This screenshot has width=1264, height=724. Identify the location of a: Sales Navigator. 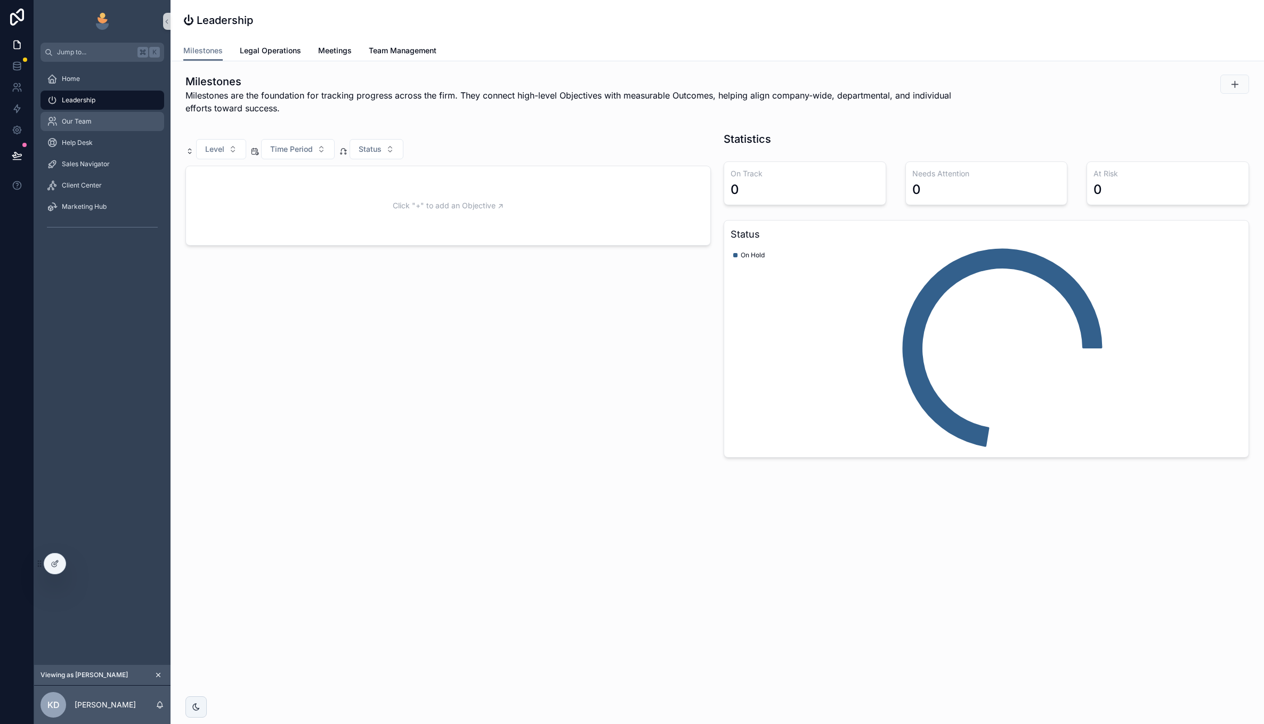
(102, 164).